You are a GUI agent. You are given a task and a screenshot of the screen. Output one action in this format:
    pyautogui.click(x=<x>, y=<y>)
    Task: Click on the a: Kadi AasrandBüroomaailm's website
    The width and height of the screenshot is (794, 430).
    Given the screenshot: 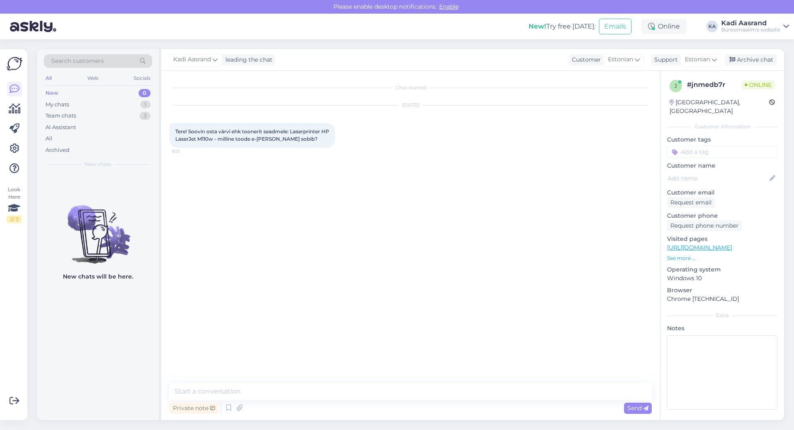 What is the action you would take?
    pyautogui.click(x=755, y=26)
    